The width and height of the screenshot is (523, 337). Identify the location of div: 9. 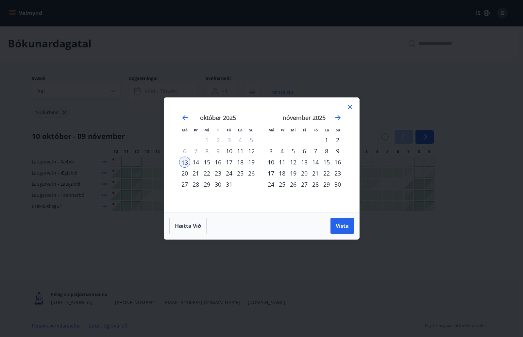
(338, 151).